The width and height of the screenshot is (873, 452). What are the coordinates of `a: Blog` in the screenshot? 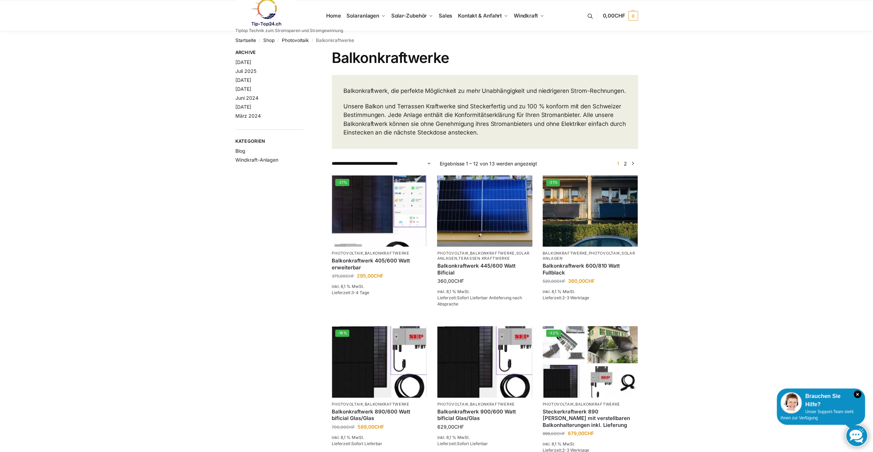 It's located at (240, 151).